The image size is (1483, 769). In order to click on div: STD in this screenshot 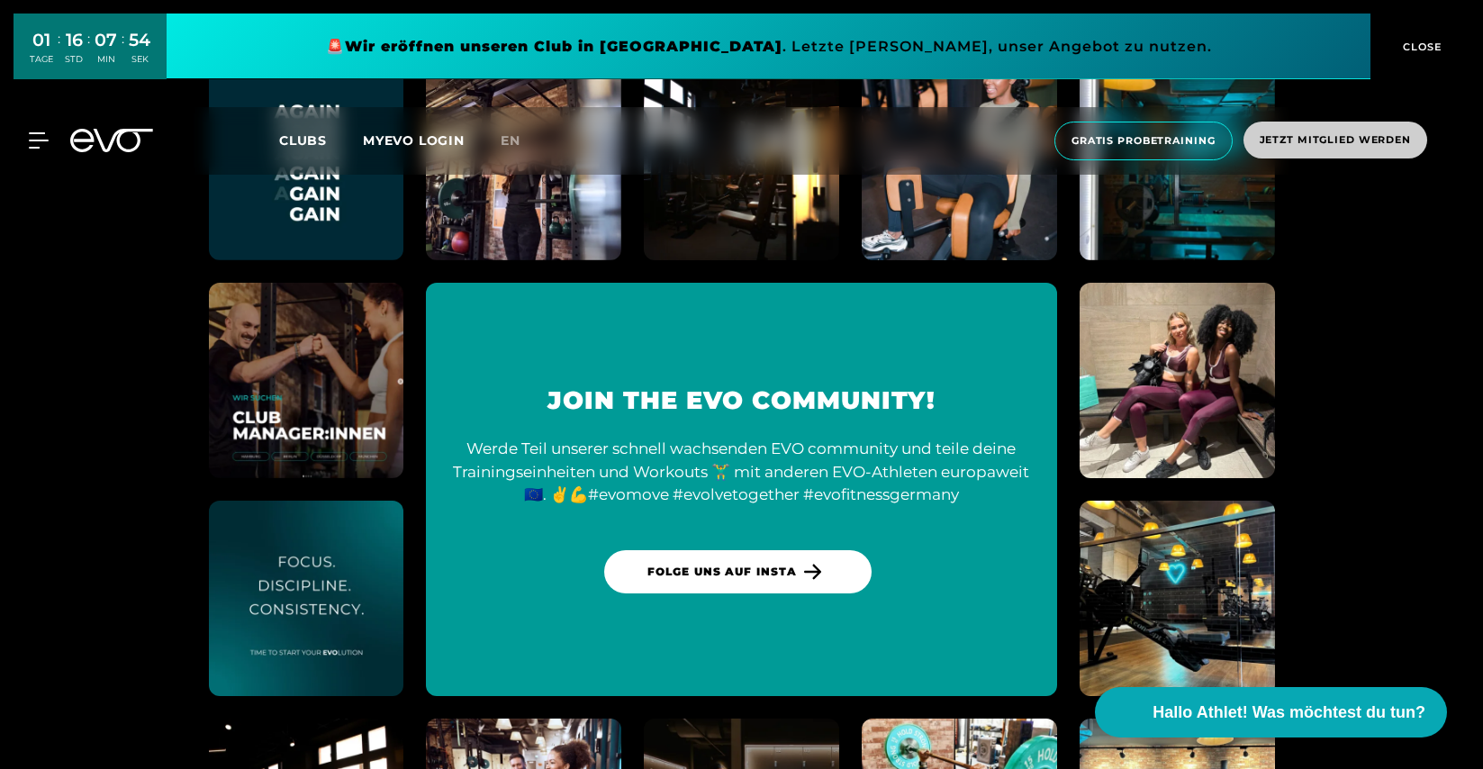, I will do `click(74, 59)`.